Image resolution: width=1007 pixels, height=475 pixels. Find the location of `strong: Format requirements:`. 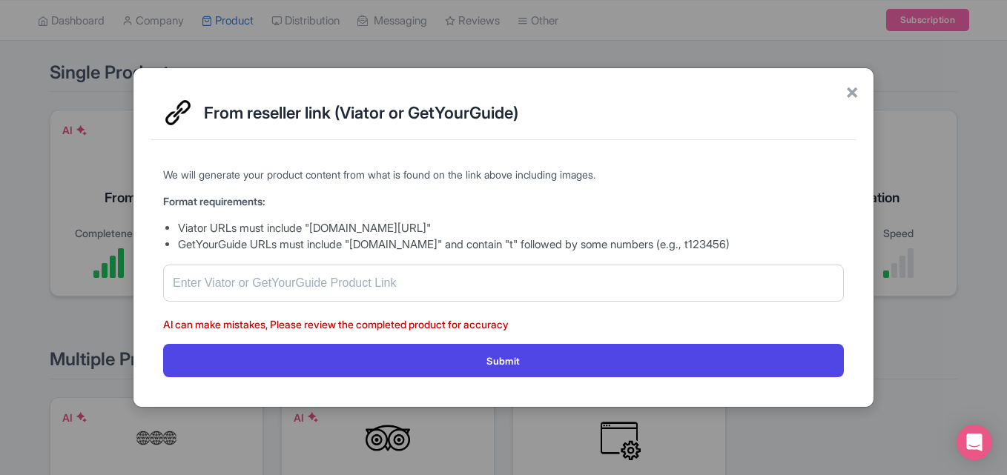

strong: Format requirements: is located at coordinates (214, 201).